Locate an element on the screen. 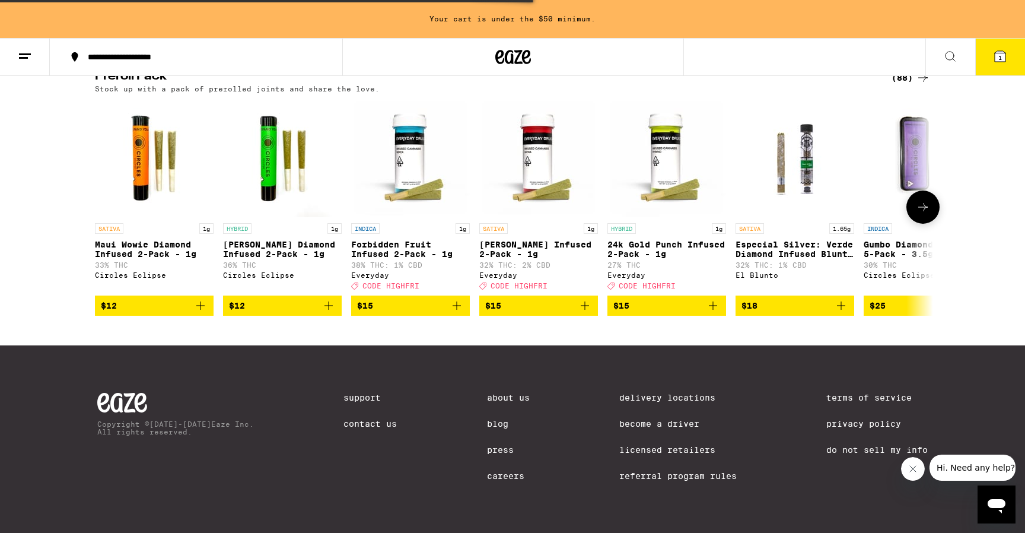 Image resolution: width=1025 pixels, height=533 pixels. img: Everyday - Jack Herer Infused 2-Pack - 1g is located at coordinates (539, 158).